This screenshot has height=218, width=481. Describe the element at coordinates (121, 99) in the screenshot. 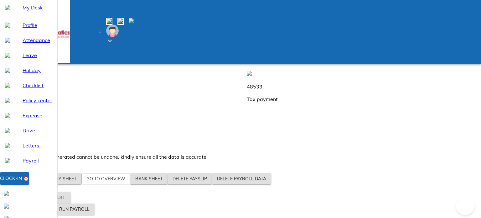

I see `p: Salary payout` at that location.